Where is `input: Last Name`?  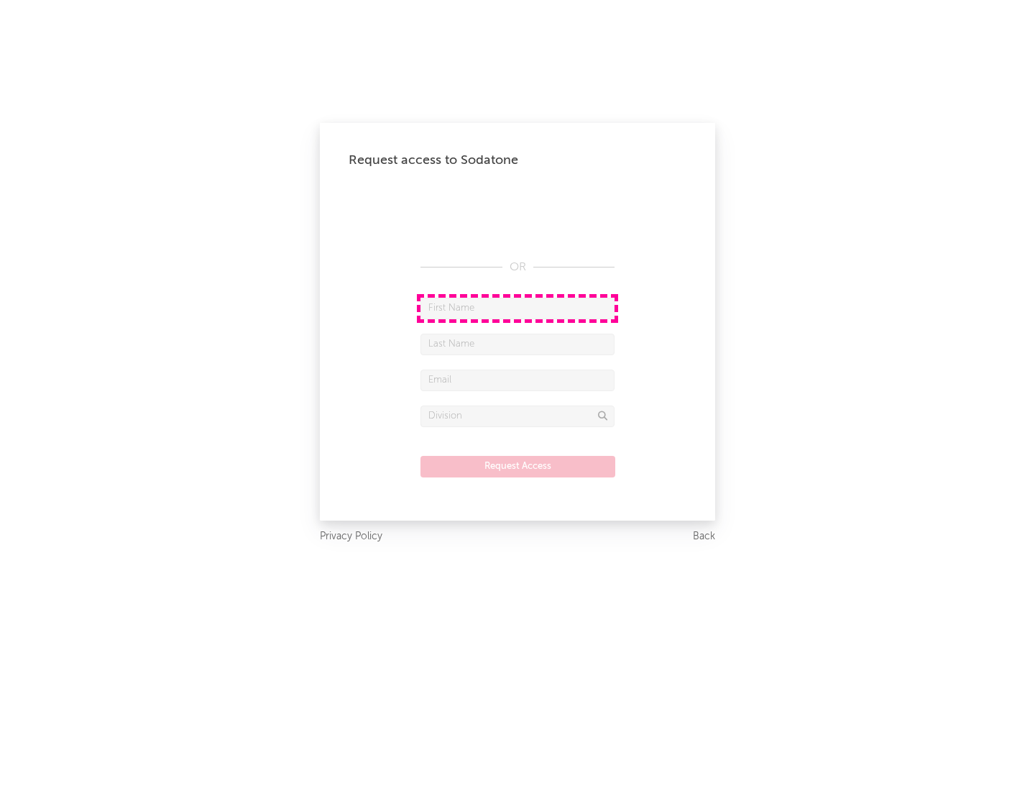
input: Last Name is located at coordinates (518, 344).